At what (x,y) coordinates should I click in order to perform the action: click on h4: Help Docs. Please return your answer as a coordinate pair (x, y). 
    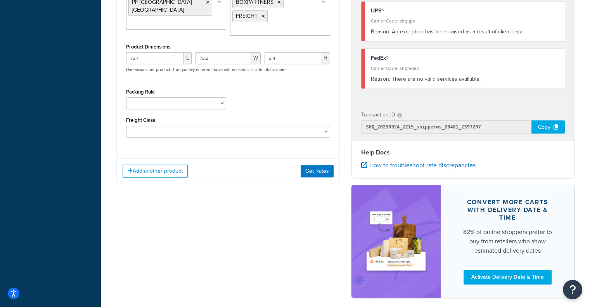
    Looking at the image, I should click on (463, 153).